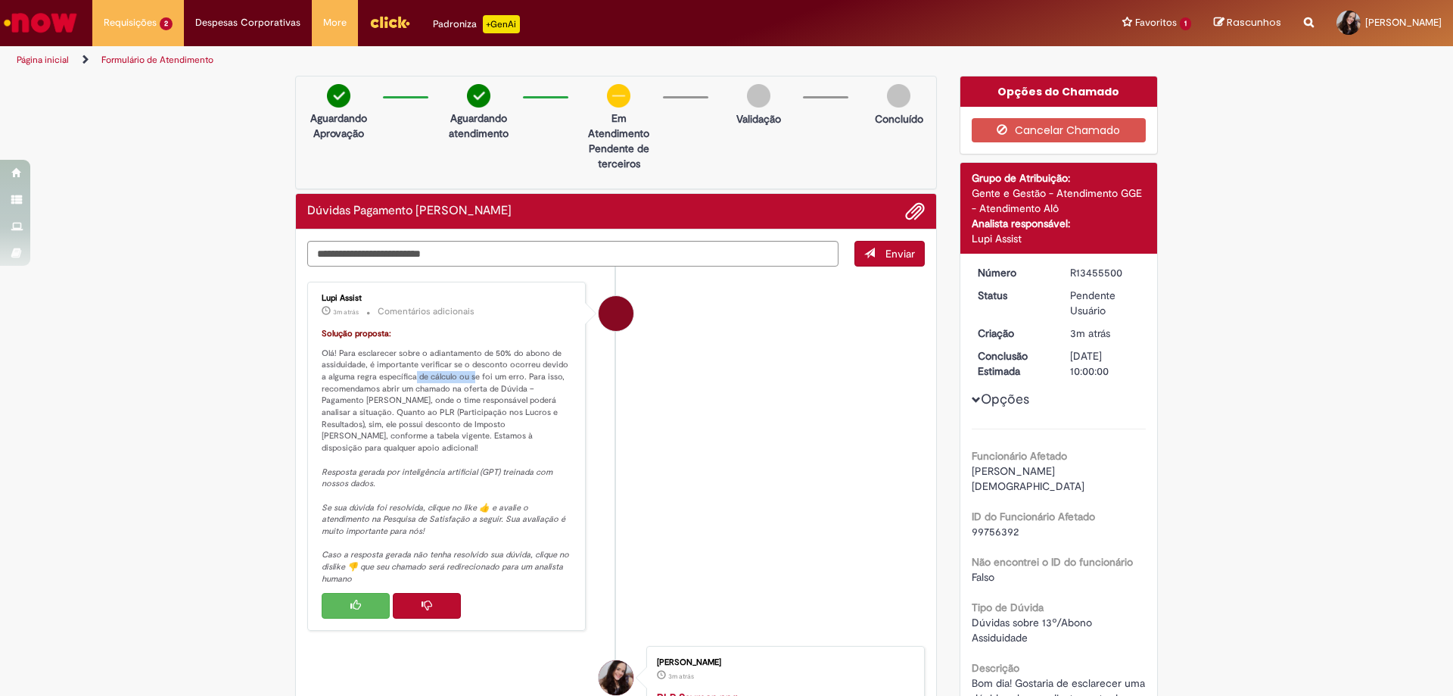  I want to click on span: Favoritos, so click(1156, 23).